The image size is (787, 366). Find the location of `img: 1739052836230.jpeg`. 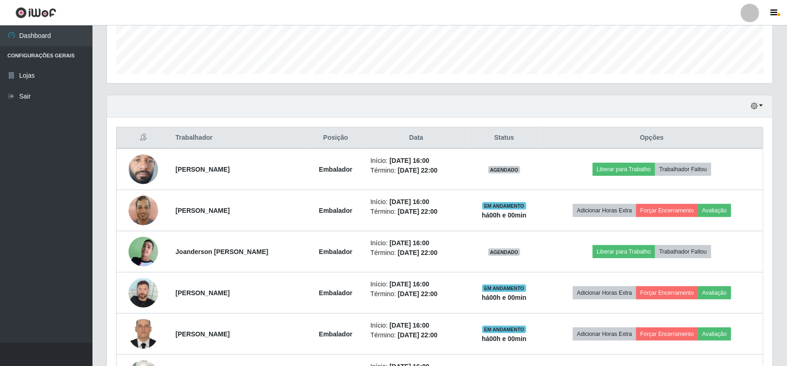

img: 1739052836230.jpeg is located at coordinates (143, 210).